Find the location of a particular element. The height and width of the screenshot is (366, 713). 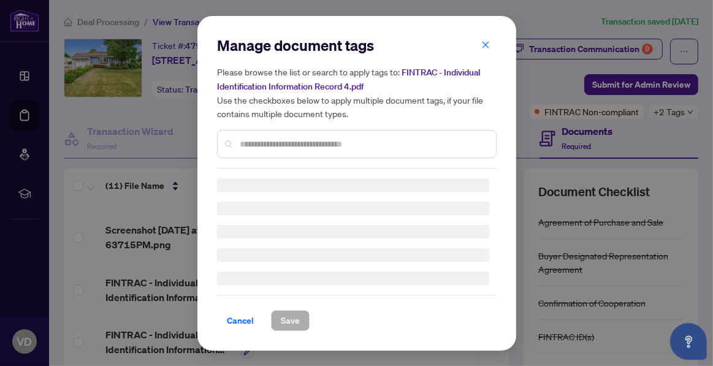

h2: Manage document tags is located at coordinates (357, 45).